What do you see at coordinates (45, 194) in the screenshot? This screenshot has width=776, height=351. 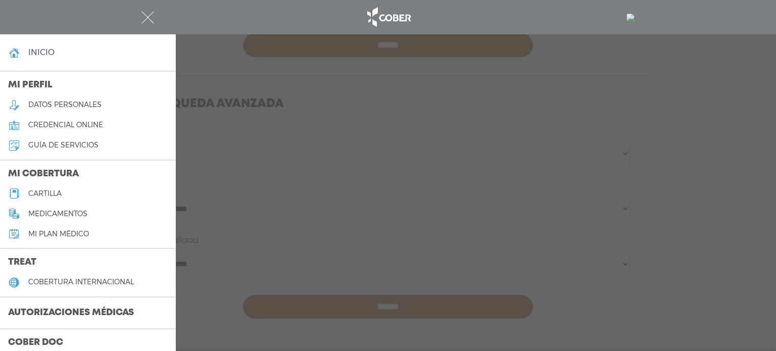 I see `h5: cartilla` at bounding box center [45, 194].